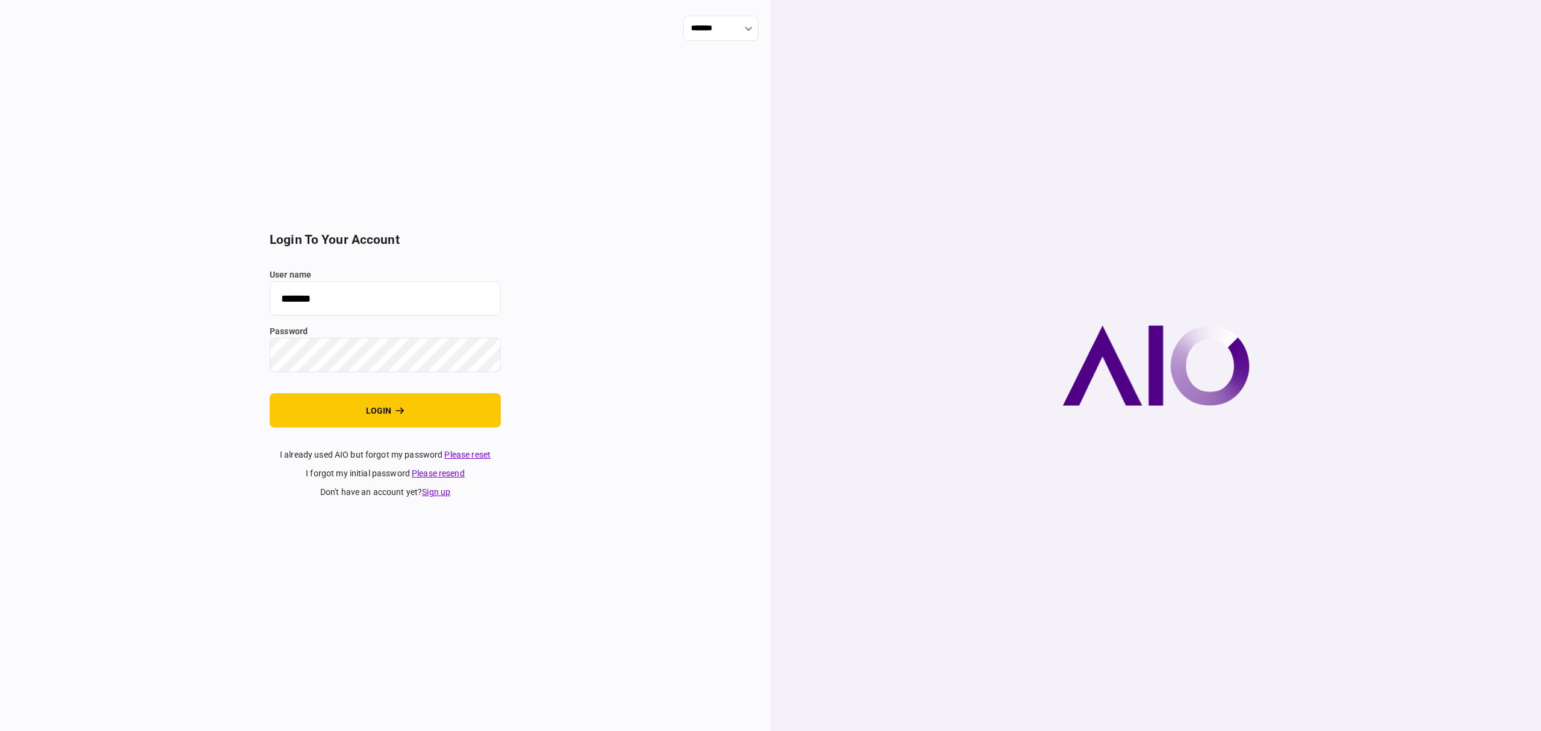 This screenshot has height=731, width=1541. What do you see at coordinates (385, 473) in the screenshot?
I see `div: I forgot my initial password` at bounding box center [385, 473].